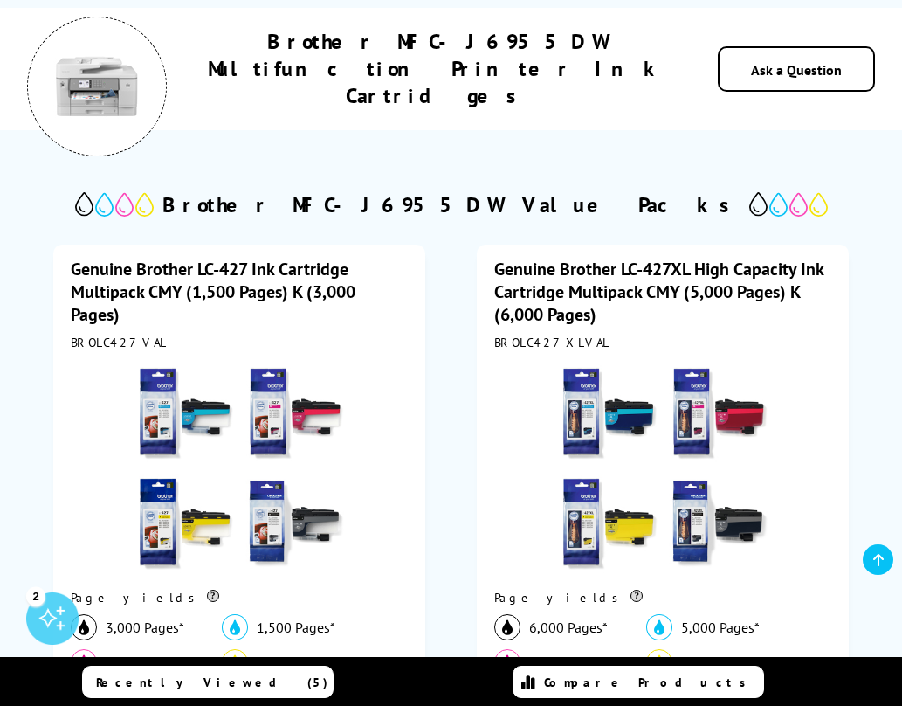  What do you see at coordinates (663, 342) in the screenshot?
I see `div: BROLC427XLVAL` at bounding box center [663, 342].